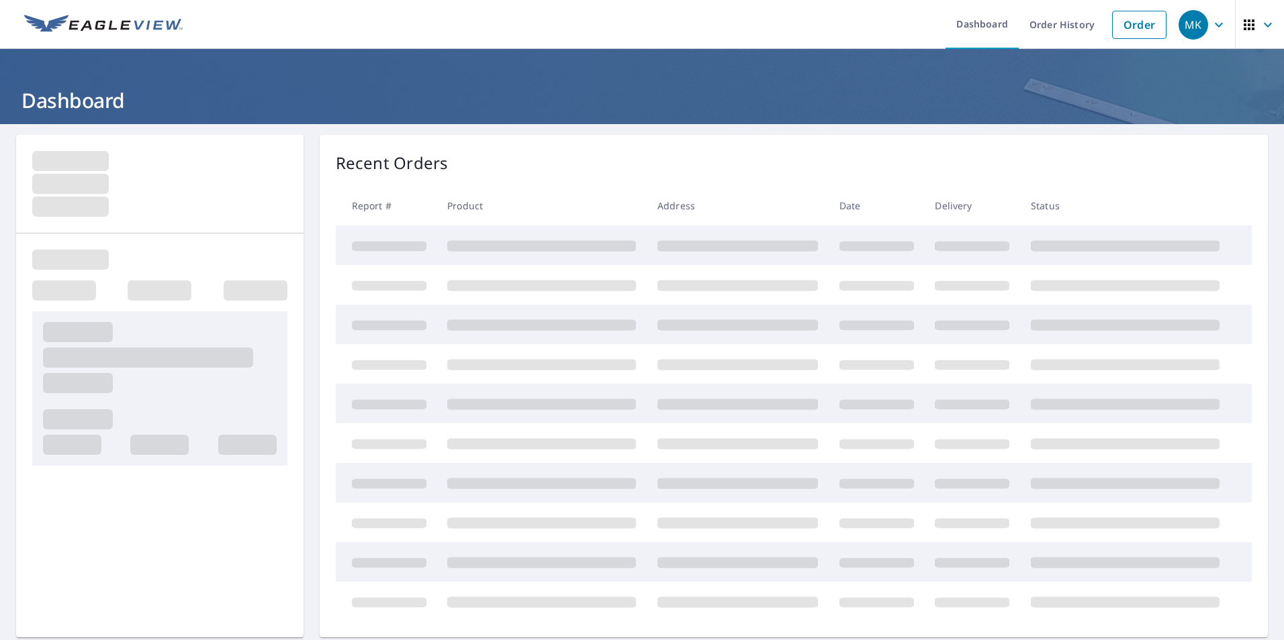  I want to click on th: Report #, so click(386, 205).